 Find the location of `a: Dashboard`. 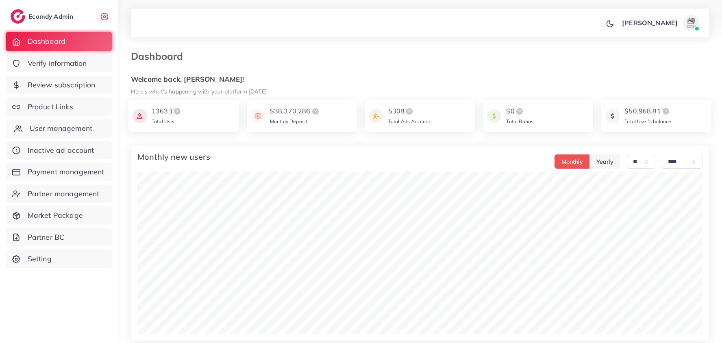

a: Dashboard is located at coordinates (59, 41).